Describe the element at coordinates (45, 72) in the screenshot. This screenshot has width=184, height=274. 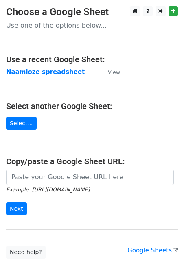
I see `strong: Naamloze spreadsheet` at that location.